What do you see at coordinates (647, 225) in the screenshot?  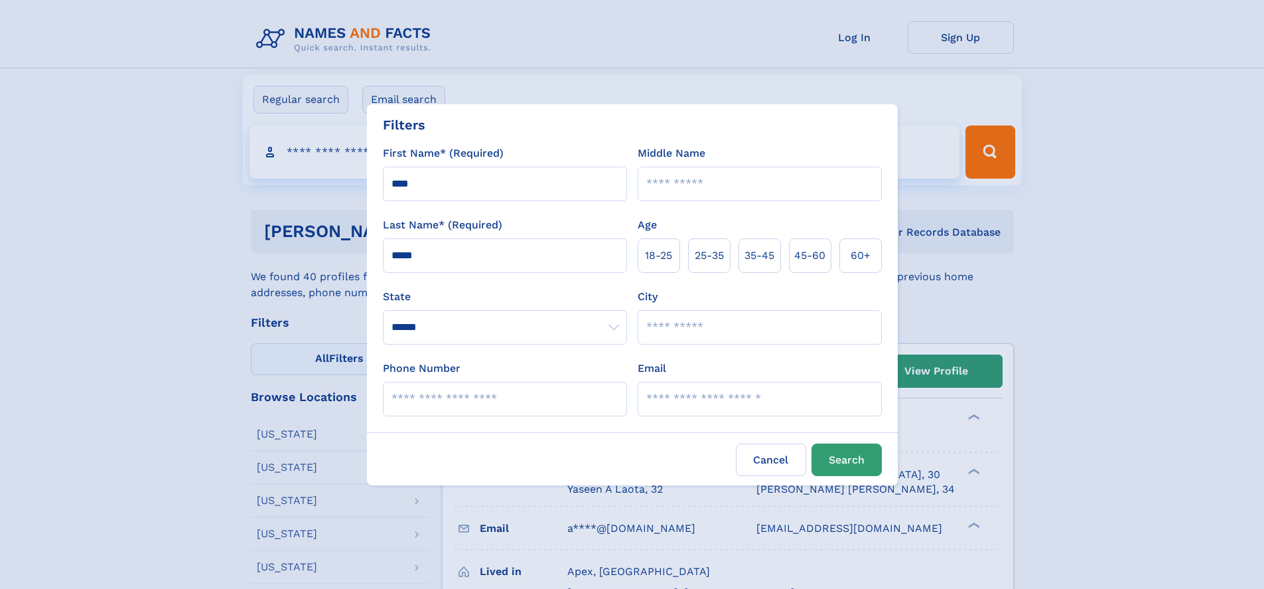 I see `label: Age` at bounding box center [647, 225].